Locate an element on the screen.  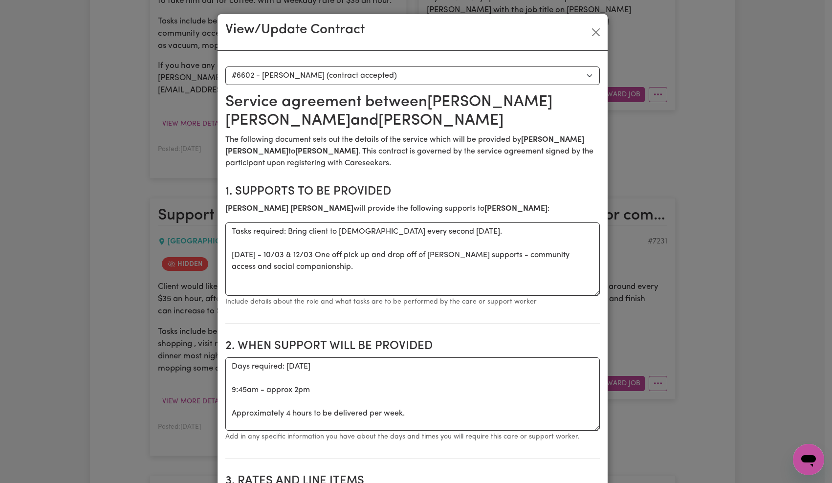
p: The following document sets out the details of the service which will be provided by to . This co... is located at coordinates (413, 152).